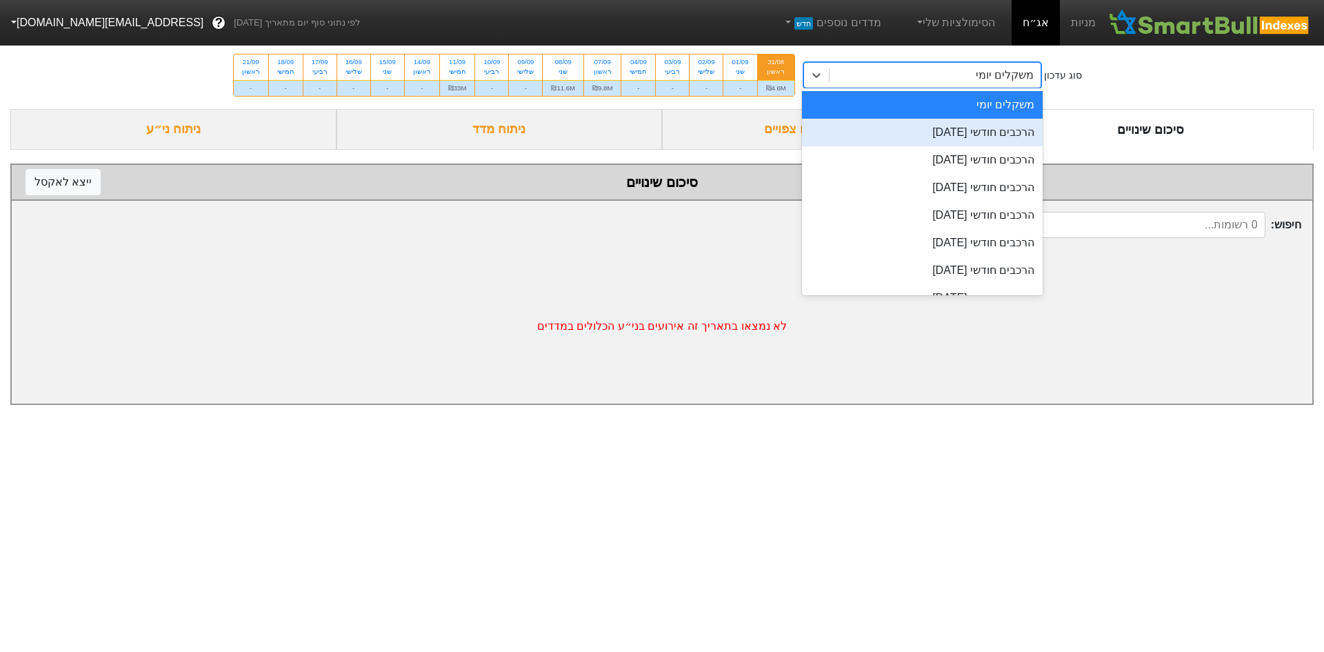 Image resolution: width=1324 pixels, height=652 pixels. What do you see at coordinates (740, 62) in the screenshot?
I see `div: 01/09` at bounding box center [740, 62].